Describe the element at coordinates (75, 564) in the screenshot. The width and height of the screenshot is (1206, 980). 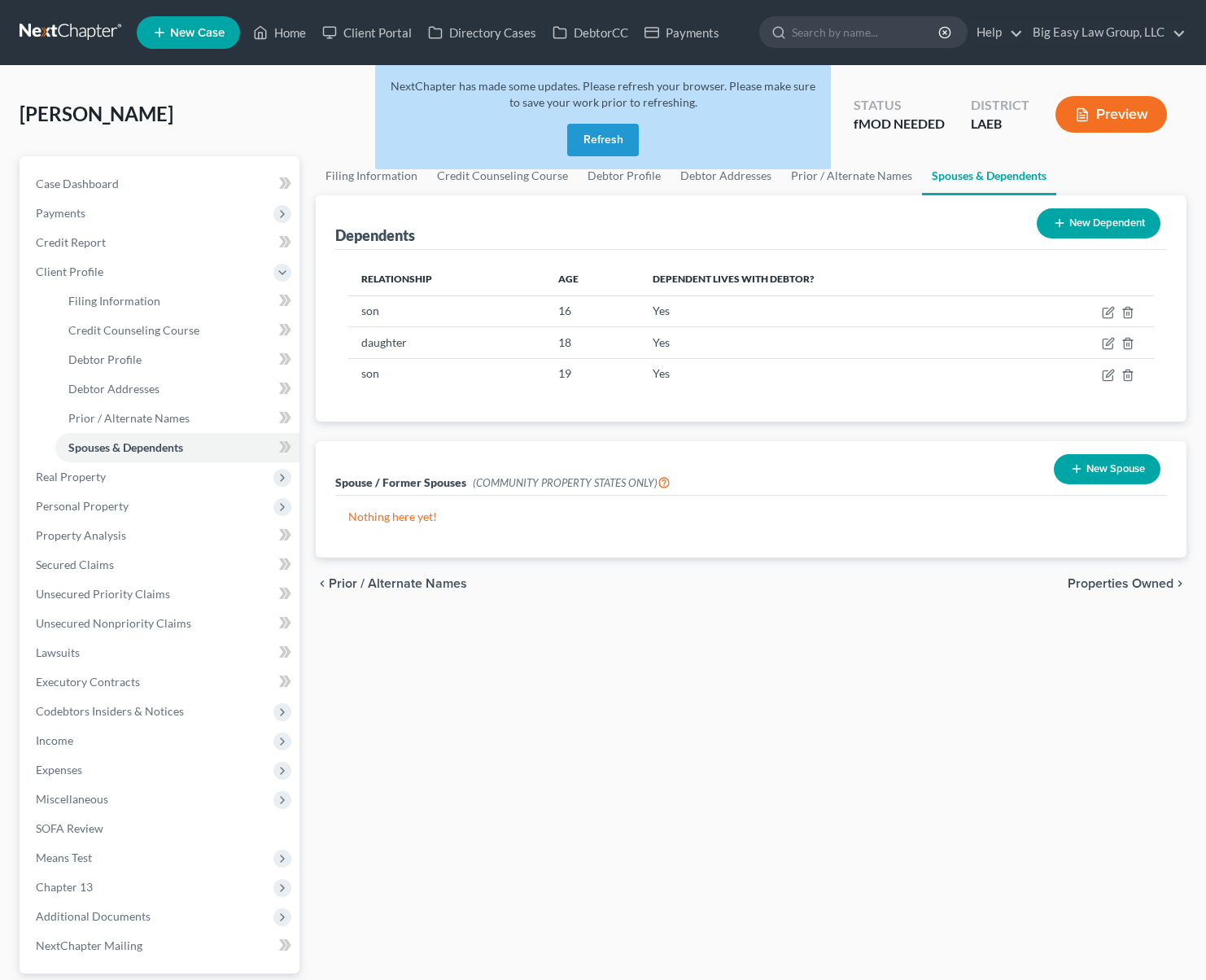
I see `span: Secured Claims` at that location.